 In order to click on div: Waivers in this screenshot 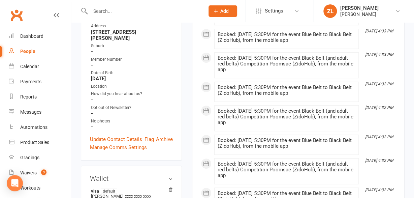, I will do `click(28, 172)`.